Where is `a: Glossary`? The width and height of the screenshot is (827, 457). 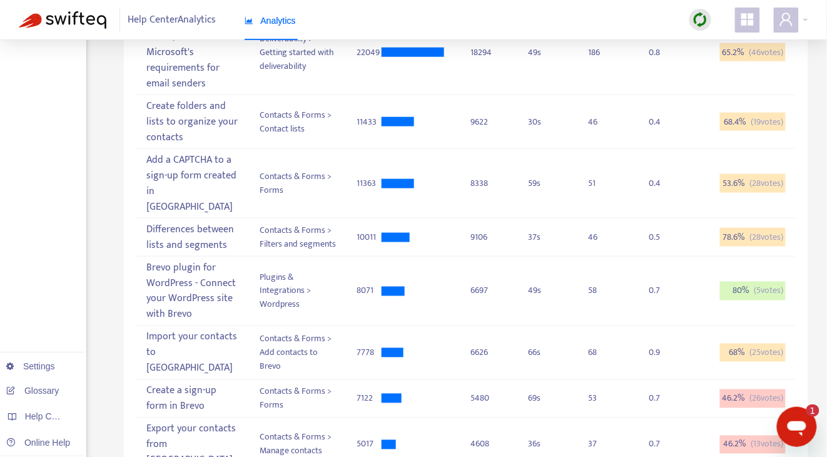 a: Glossary is located at coordinates (33, 390).